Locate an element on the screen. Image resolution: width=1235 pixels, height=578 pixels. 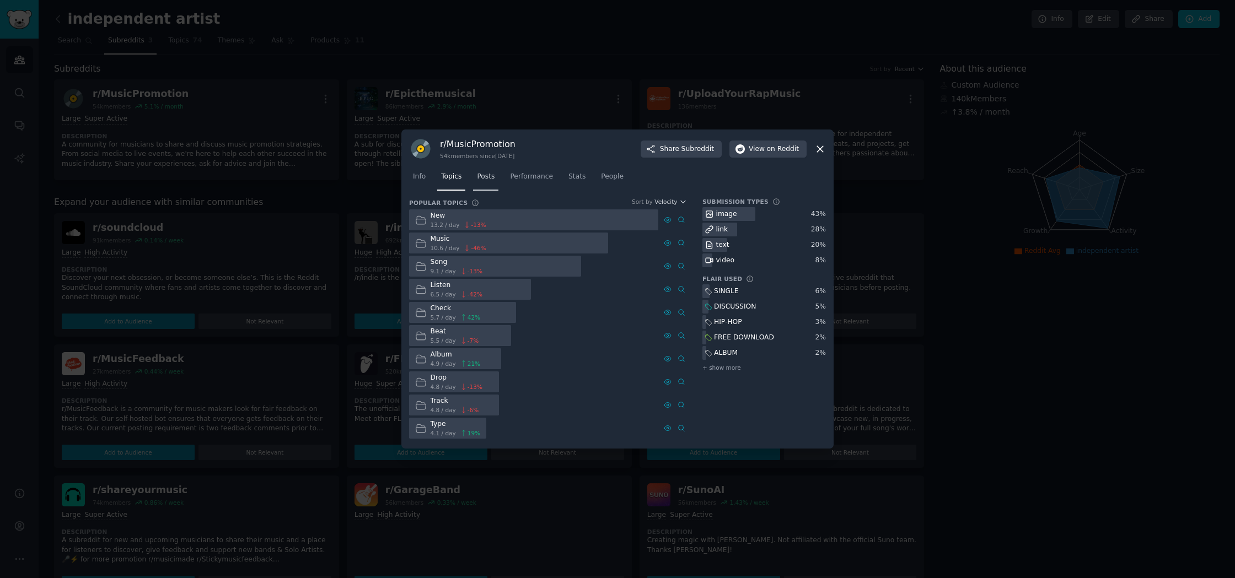
span: 13.2 / day is located at coordinates (445, 225).